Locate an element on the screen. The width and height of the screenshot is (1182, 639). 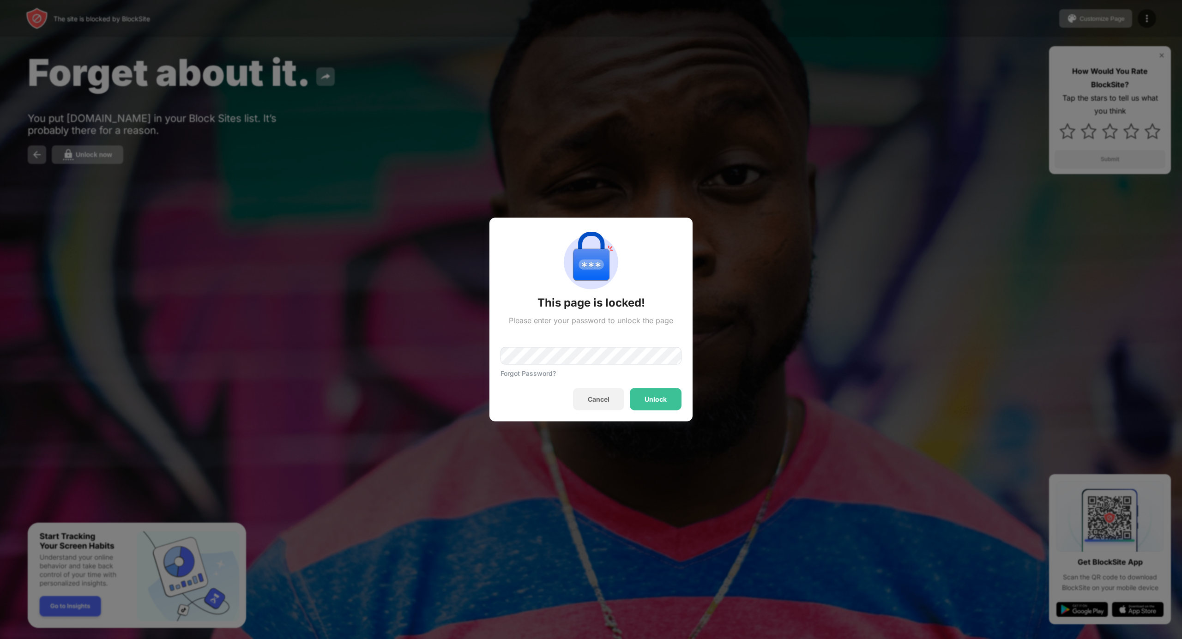
div: Please enter your password to unlock the page is located at coordinates (591, 320).